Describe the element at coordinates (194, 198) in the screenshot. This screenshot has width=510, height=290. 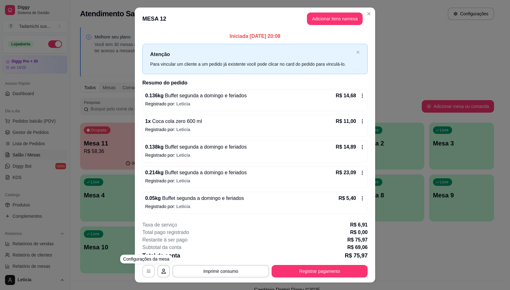
I see `p: 0.05 kg` at that location.